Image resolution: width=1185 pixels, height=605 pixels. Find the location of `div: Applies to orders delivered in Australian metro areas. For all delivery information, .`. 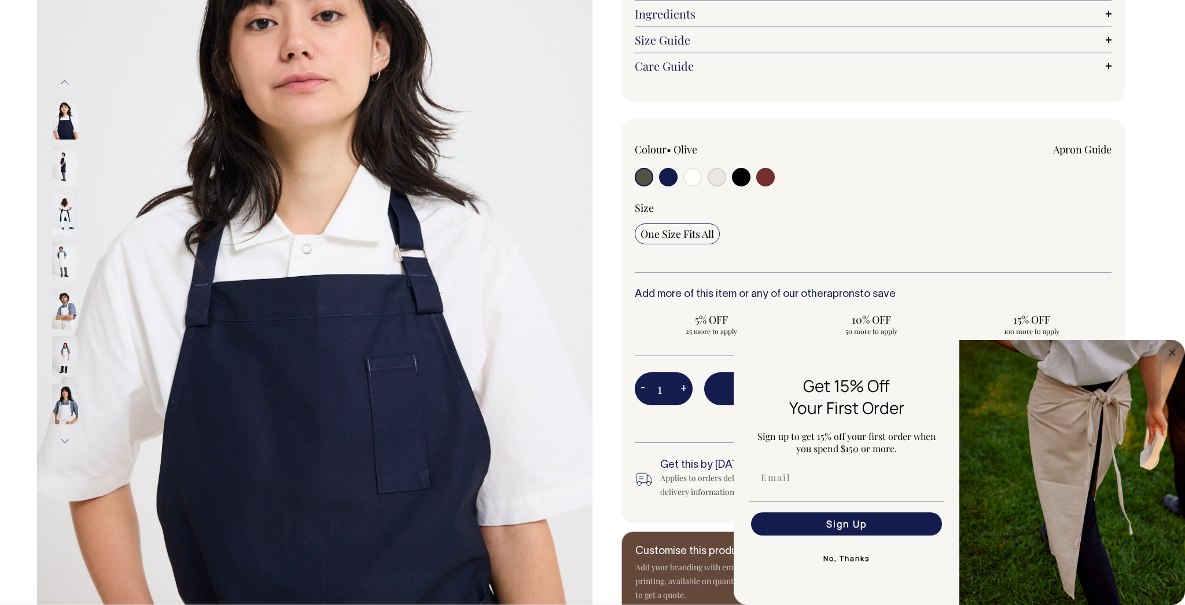

div: Applies to orders delivered in Australian metro areas. For all delivery information, . is located at coordinates (778, 485).